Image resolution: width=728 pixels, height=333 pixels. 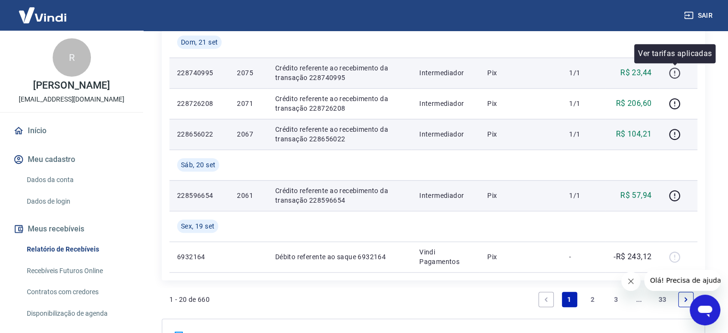 I want to click on p: Crédito referente ao recebimento da transação 228596654, so click(x=339, y=195).